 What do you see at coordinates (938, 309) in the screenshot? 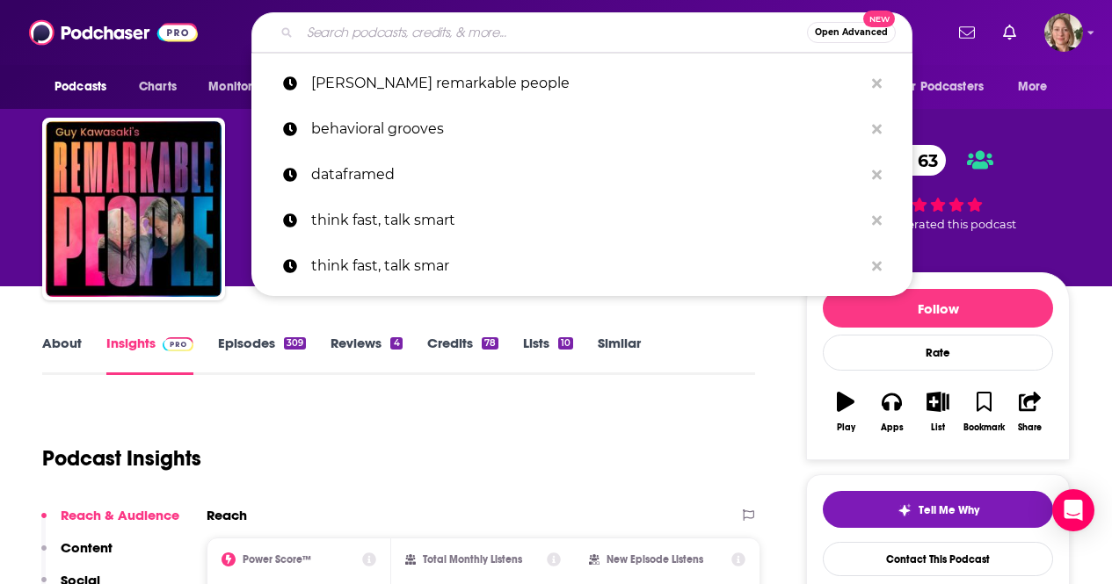
I see `button: Follow` at bounding box center [938, 309].